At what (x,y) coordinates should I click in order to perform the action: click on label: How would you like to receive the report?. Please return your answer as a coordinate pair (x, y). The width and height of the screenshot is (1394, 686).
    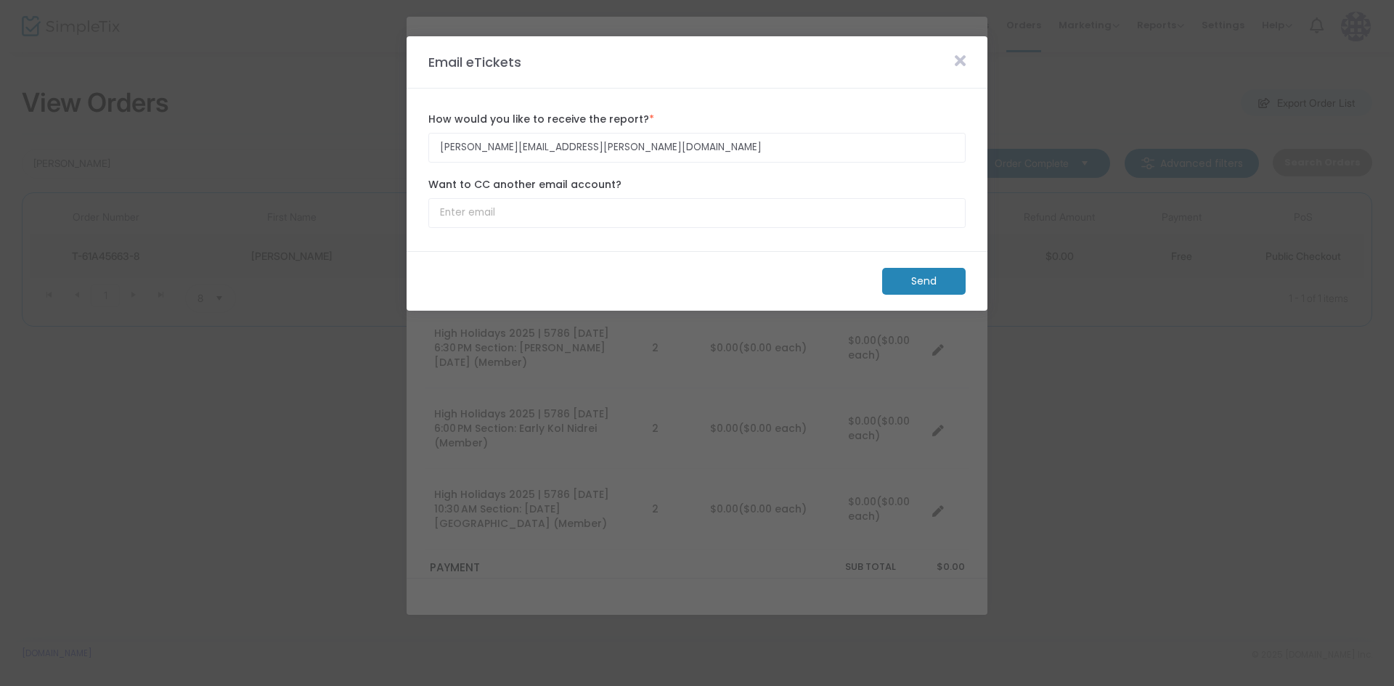
    Looking at the image, I should click on (697, 119).